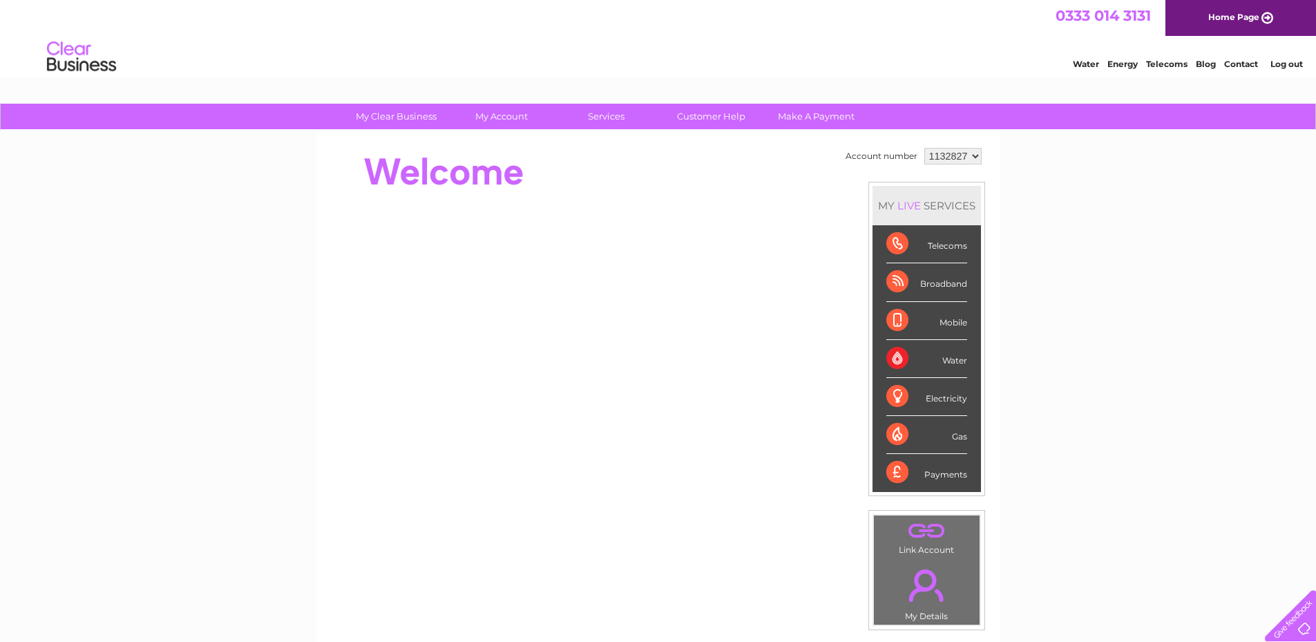 The height and width of the screenshot is (642, 1316). I want to click on div: Electricity, so click(926, 396).